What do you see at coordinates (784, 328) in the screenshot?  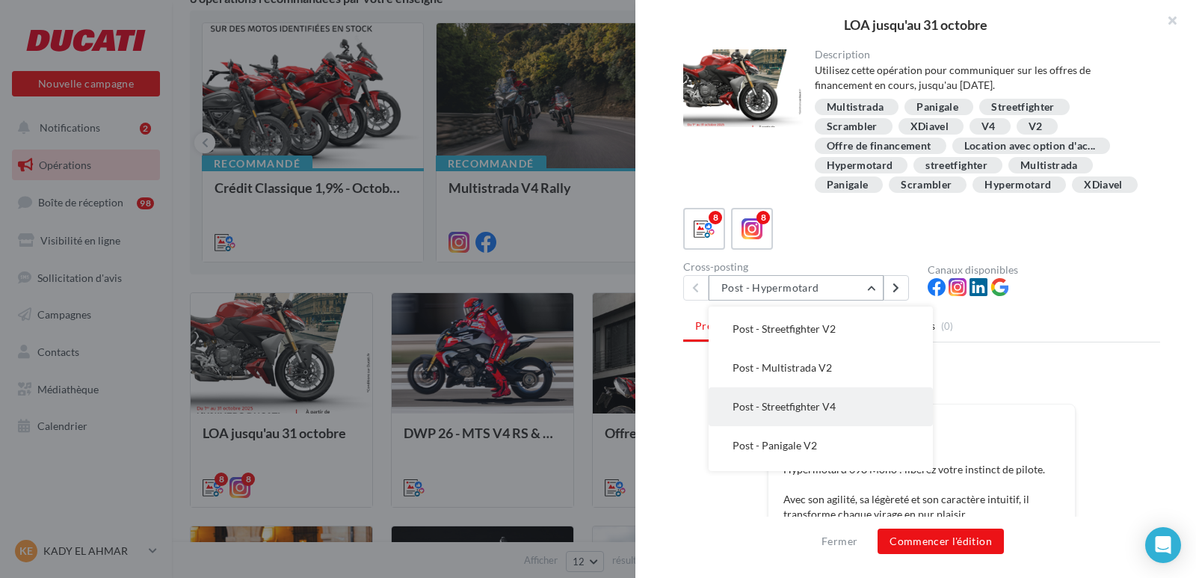 I see `span: Post - Streetfighter V2` at bounding box center [784, 328].